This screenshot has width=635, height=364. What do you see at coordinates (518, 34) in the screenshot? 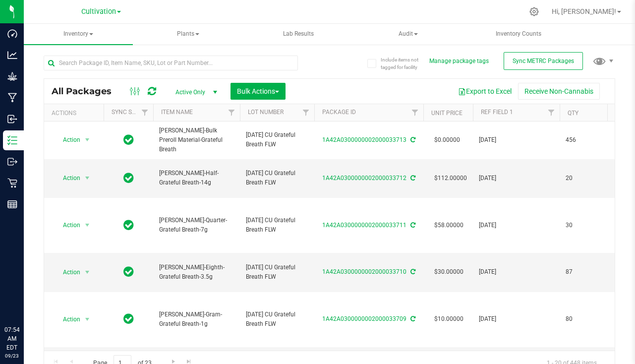
I see `a: Inventory Counts` at bounding box center [518, 34].